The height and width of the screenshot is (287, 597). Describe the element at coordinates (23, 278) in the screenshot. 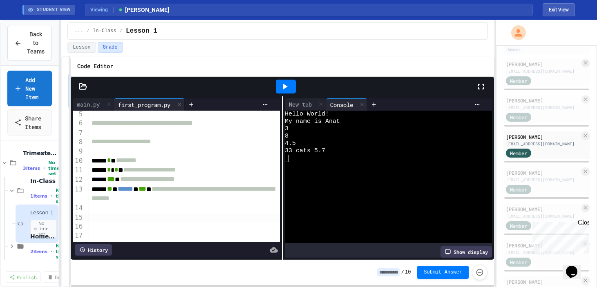

I see `a: Publish` at that location.